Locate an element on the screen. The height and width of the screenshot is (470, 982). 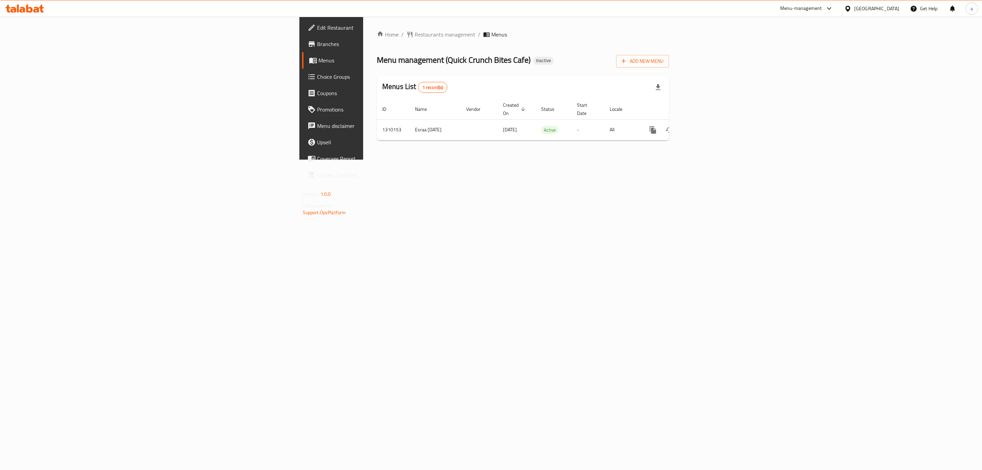
span: Get support on: is located at coordinates (319, 206).